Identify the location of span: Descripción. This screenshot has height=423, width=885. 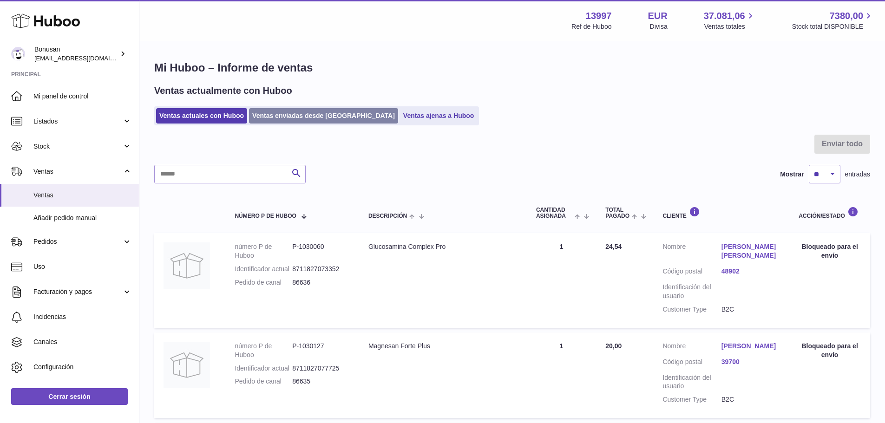
(387, 216).